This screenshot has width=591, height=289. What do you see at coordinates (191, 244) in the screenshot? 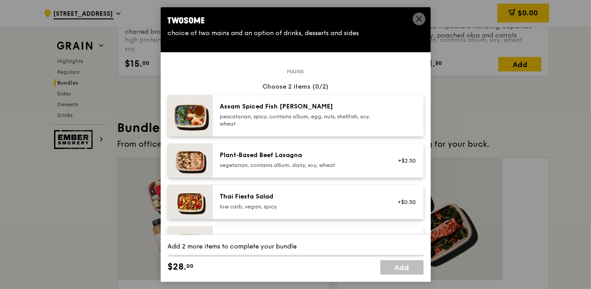
I see `img: daily_normal_HORZ-Basil-Thunder-Tea-Rice.jpg` at bounding box center [191, 244].